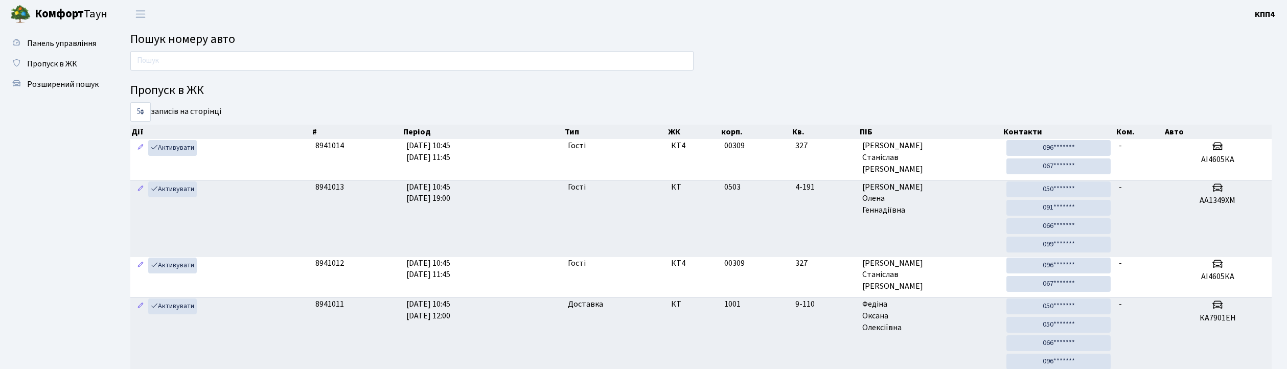 This screenshot has width=1287, height=369. I want to click on b: КПП4, so click(1264, 14).